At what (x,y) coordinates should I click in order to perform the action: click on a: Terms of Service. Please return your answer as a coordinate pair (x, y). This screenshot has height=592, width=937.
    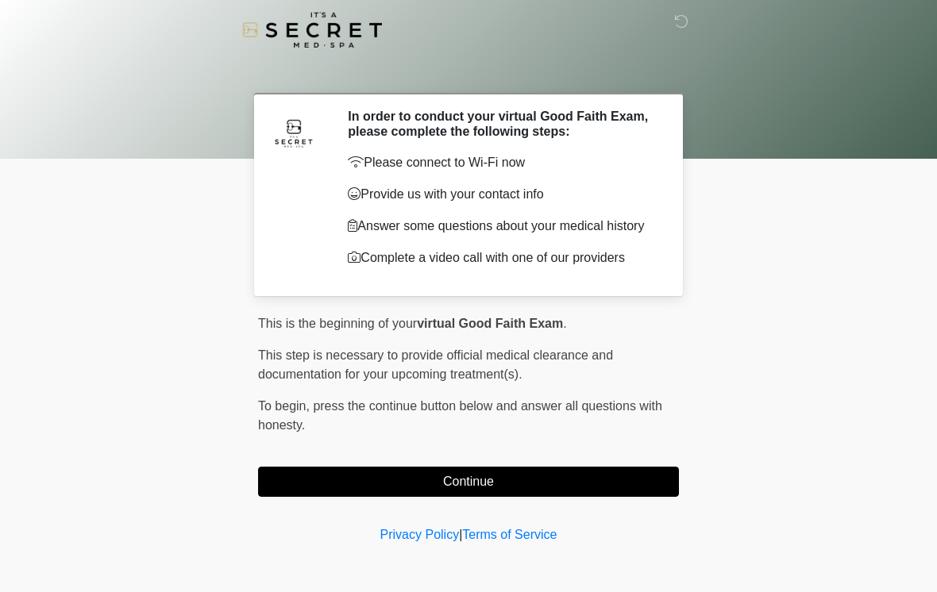
    Looking at the image, I should click on (509, 534).